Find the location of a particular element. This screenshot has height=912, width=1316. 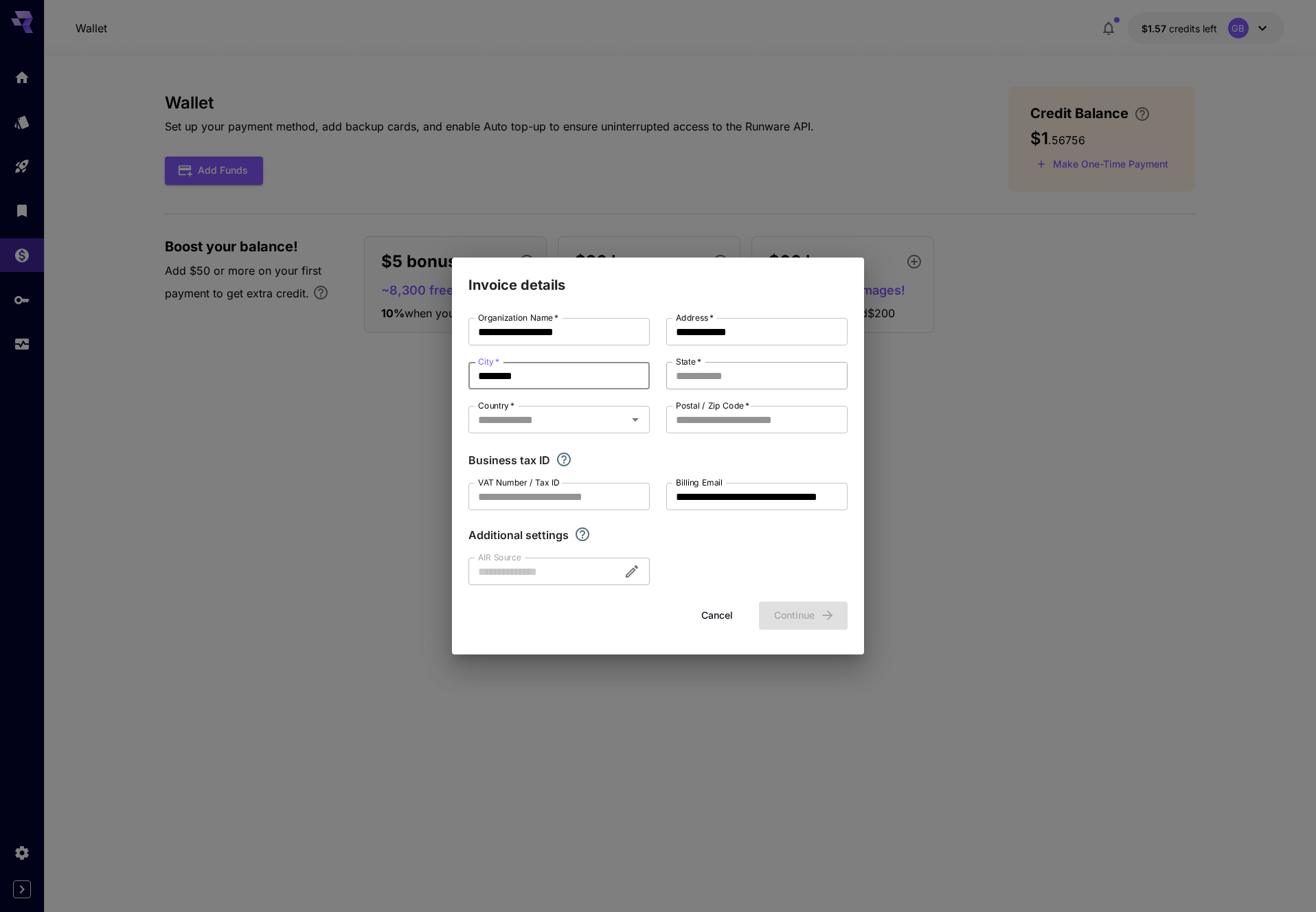

label: Address is located at coordinates (695, 318).